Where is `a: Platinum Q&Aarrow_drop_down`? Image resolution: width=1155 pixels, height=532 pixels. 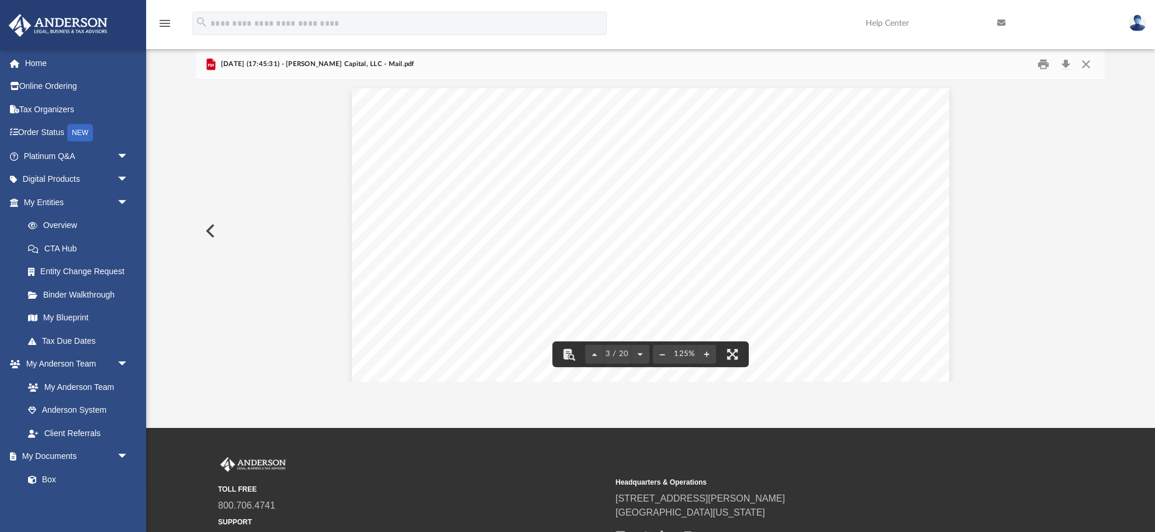 a: Platinum Q&Aarrow_drop_down is located at coordinates (77, 156).